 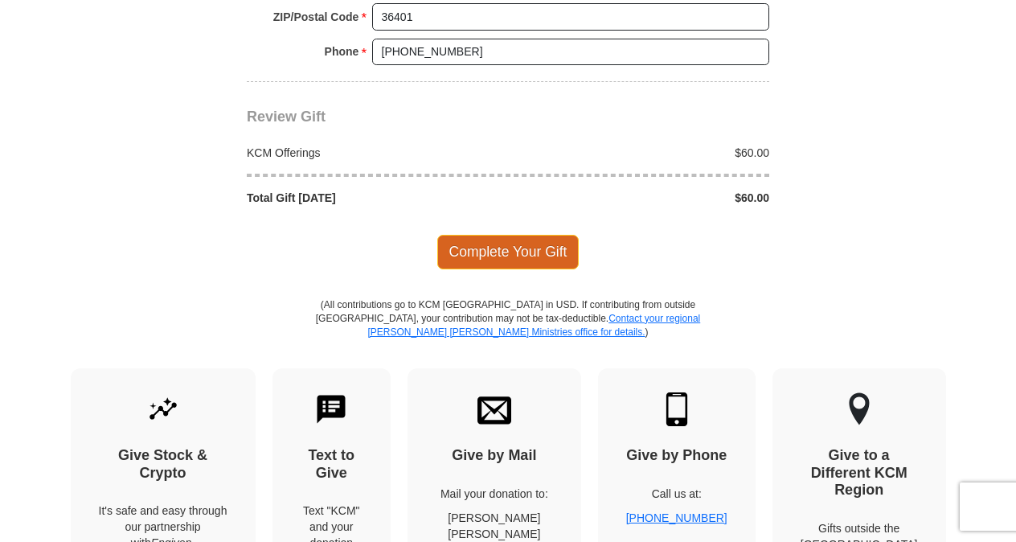 What do you see at coordinates (286, 117) in the screenshot?
I see `span: Review Gift` at bounding box center [286, 117].